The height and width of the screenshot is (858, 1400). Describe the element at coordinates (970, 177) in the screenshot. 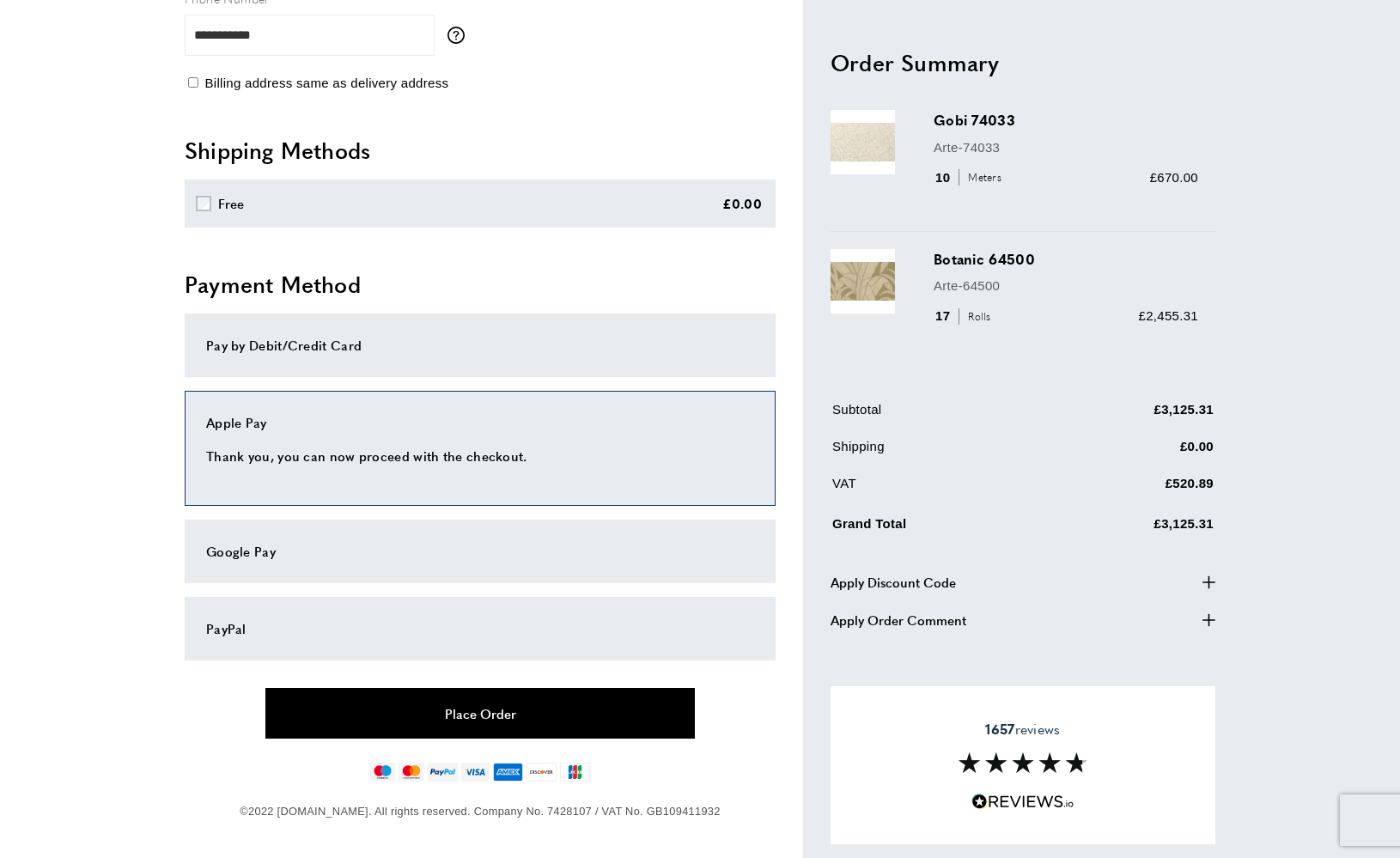

I see `div: 10` at that location.